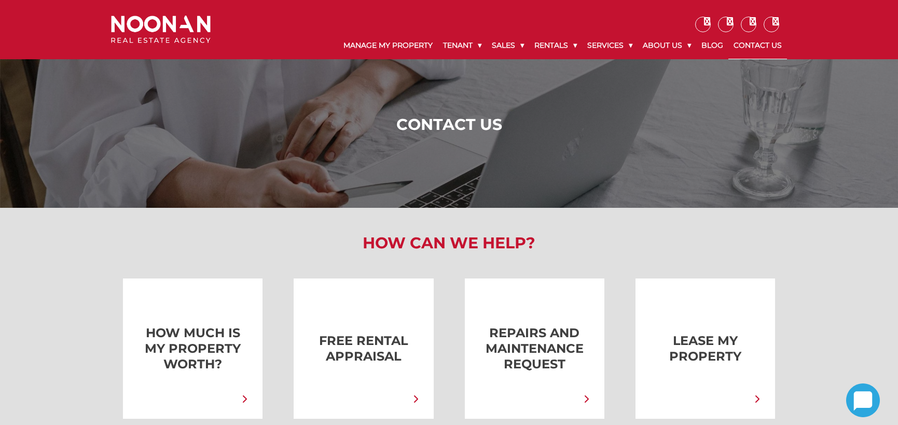  I want to click on a: Contact Us, so click(758, 46).